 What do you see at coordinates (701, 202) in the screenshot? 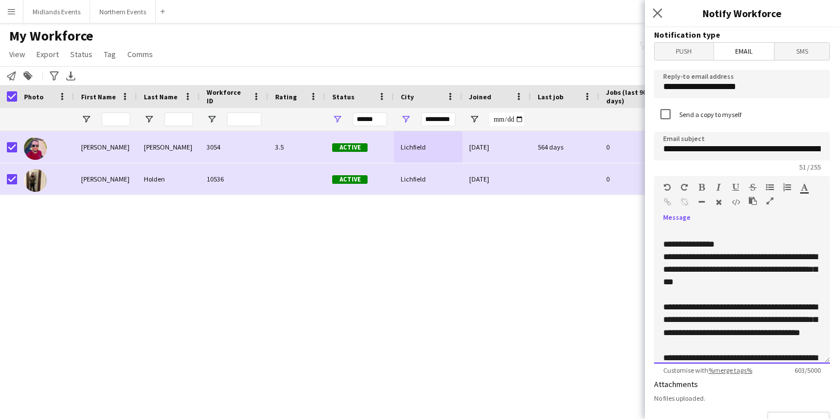
I see `button: Horizontal Line` at bounding box center [701, 202].